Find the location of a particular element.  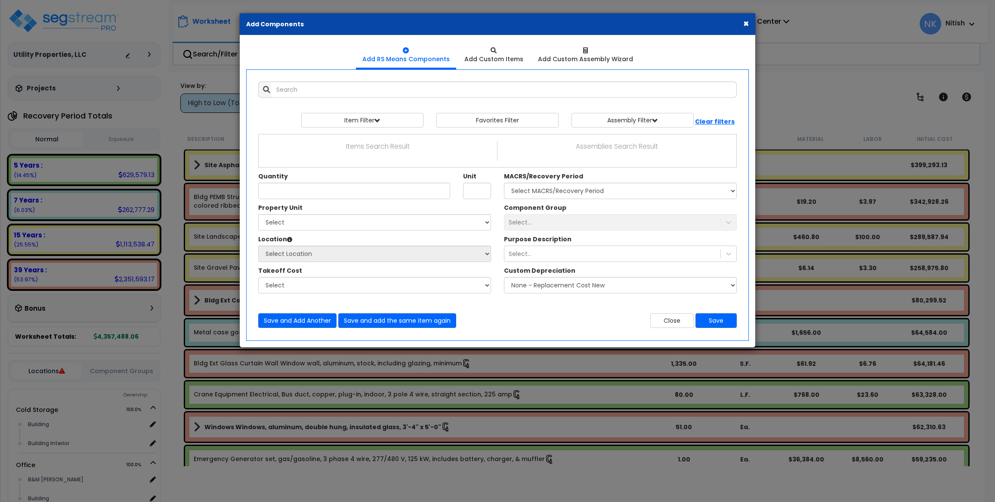

input: Search is located at coordinates (504, 90).